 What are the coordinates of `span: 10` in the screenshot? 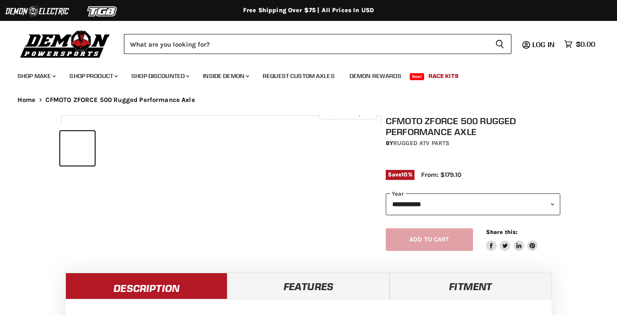 It's located at (404, 174).